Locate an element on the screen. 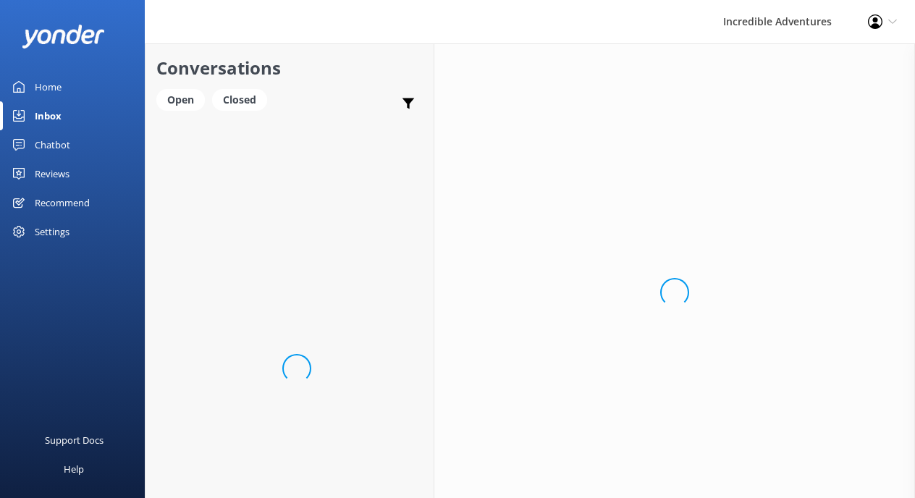 Image resolution: width=915 pixels, height=498 pixels. div: Support Docs is located at coordinates (74, 440).